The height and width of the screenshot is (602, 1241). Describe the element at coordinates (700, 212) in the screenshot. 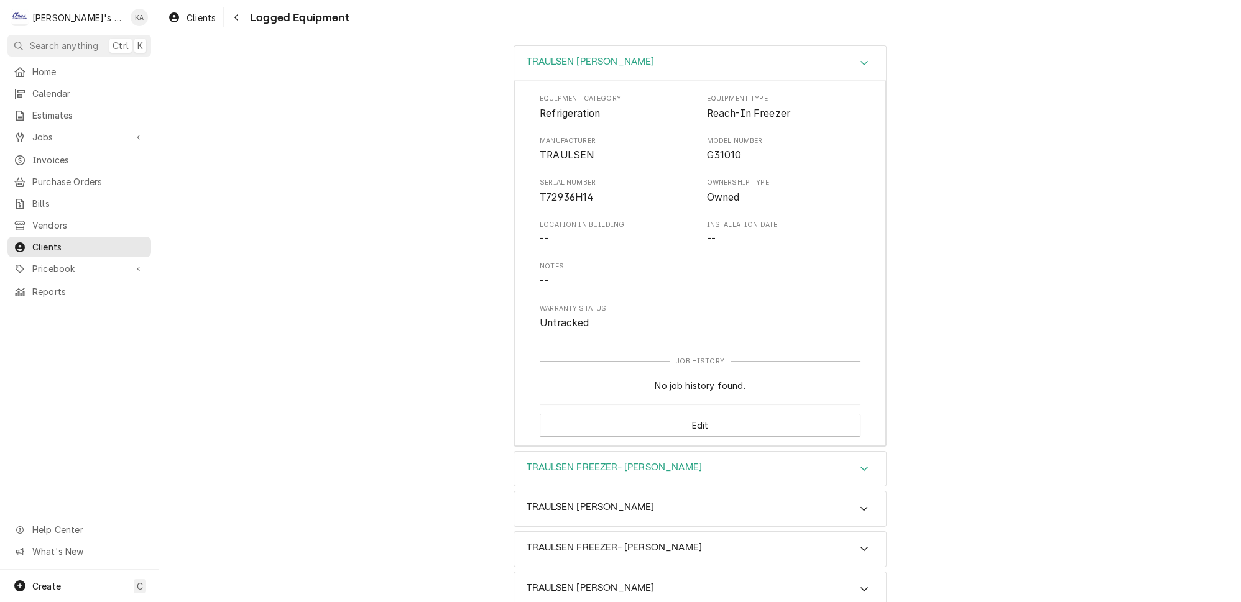

I see `div: Equipment Display` at that location.